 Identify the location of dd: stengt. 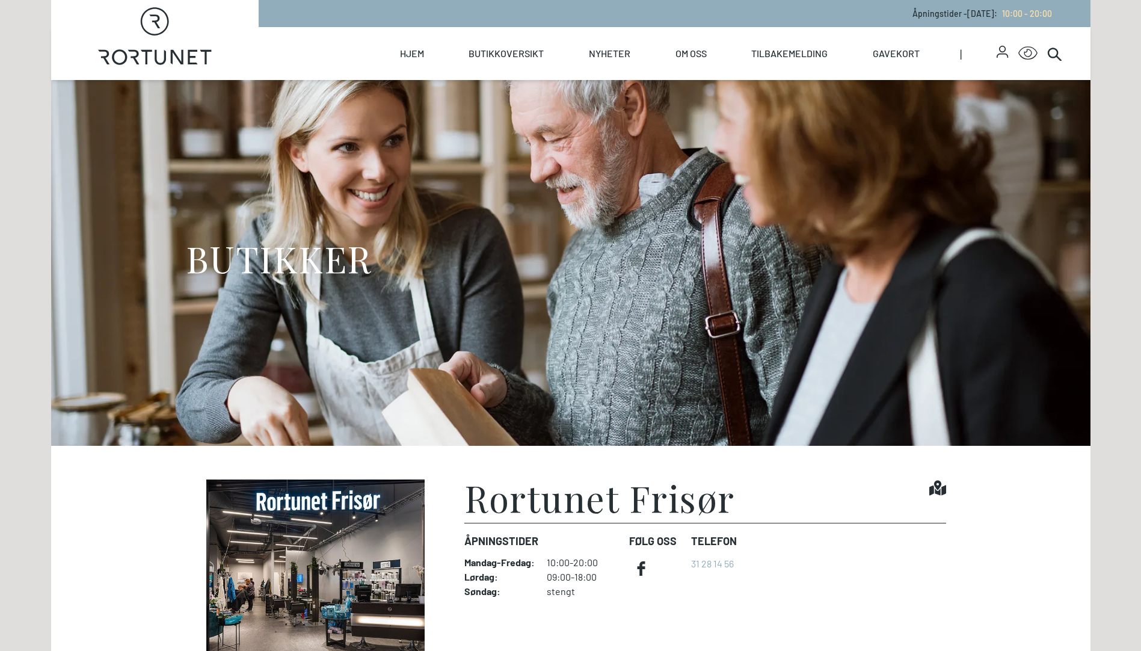
(583, 591).